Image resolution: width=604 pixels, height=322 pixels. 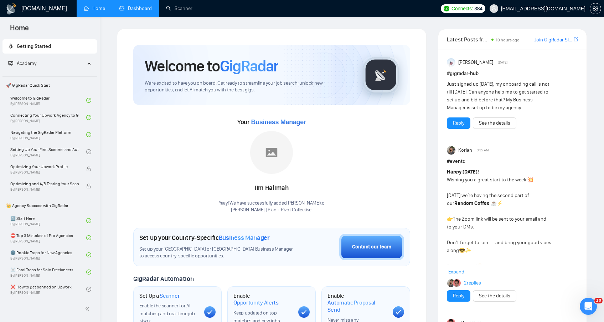 I want to click on span: 🚀 GigRadar Quick Start, so click(x=50, y=85).